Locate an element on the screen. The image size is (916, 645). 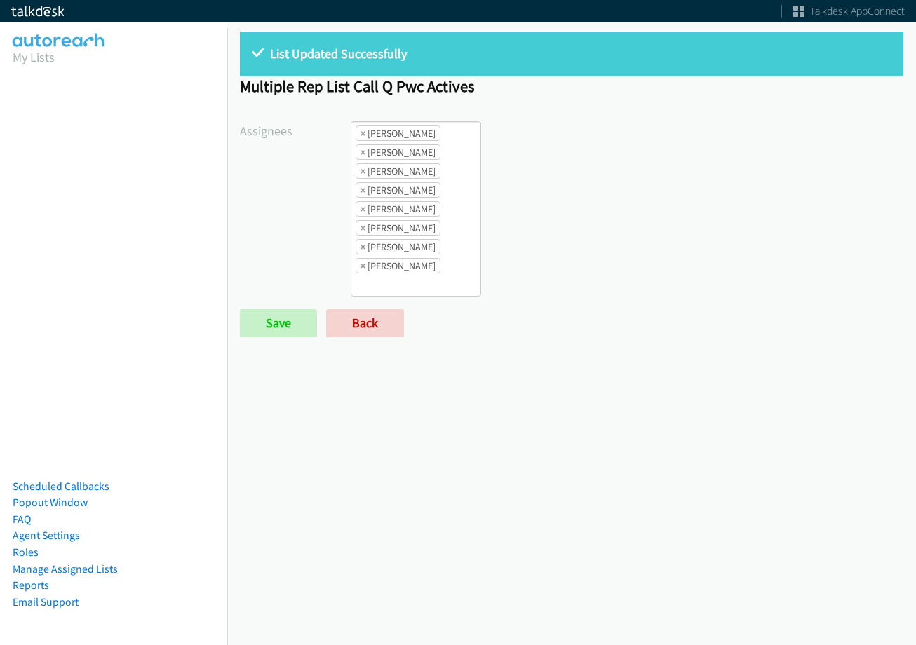
a: Reports is located at coordinates (31, 585).